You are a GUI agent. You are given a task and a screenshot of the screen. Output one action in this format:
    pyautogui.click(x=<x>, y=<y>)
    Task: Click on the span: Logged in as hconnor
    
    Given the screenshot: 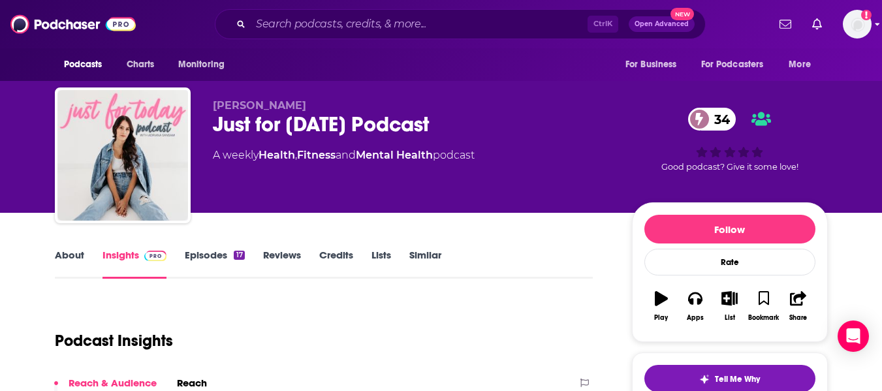 What is the action you would take?
    pyautogui.click(x=858, y=24)
    